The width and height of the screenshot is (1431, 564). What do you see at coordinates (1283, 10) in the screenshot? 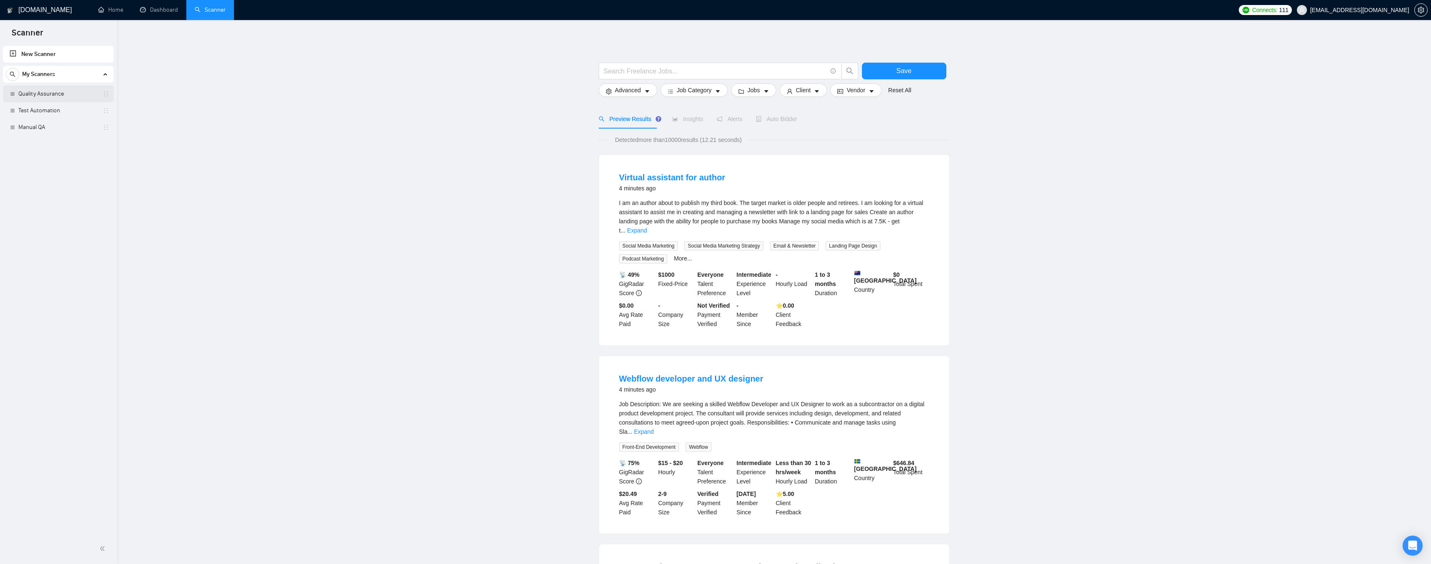
I see `span: 111` at bounding box center [1283, 10].